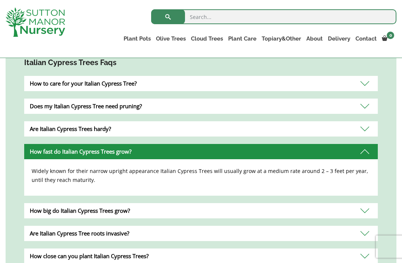 The height and width of the screenshot is (263, 402). What do you see at coordinates (201, 233) in the screenshot?
I see `div: Are Italian Cypress Tree roots invasive?` at bounding box center [201, 233].